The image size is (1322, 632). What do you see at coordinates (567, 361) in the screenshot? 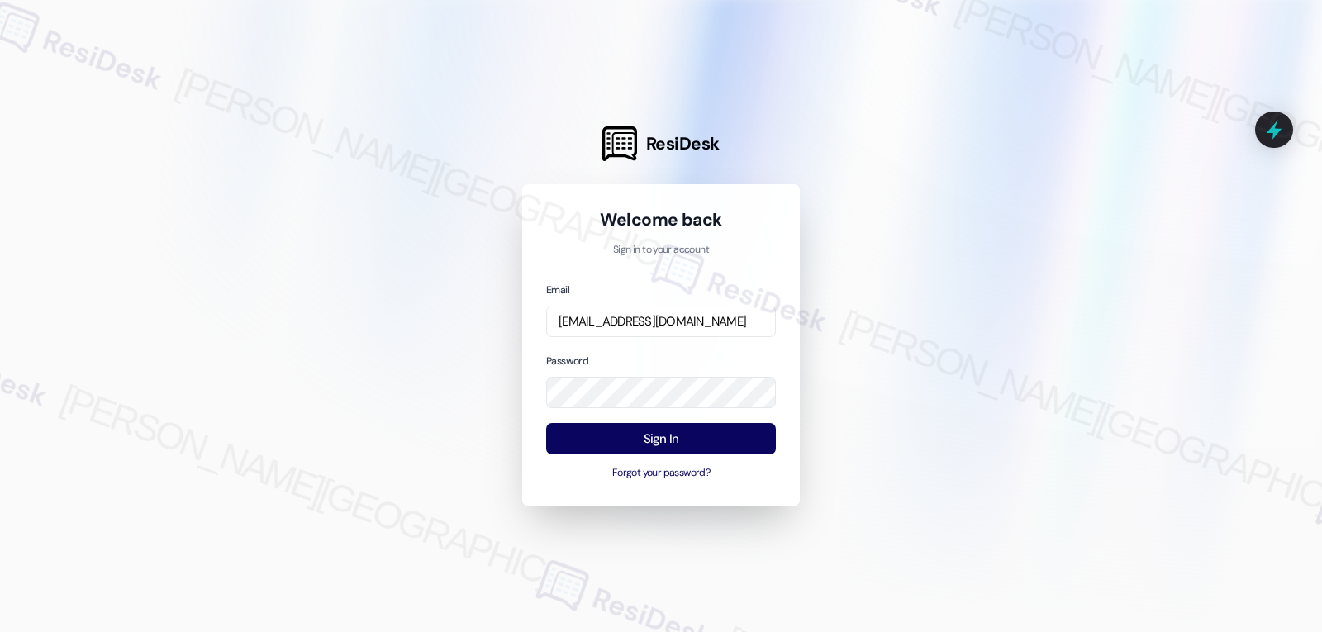
I see `label: Password` at bounding box center [567, 361].